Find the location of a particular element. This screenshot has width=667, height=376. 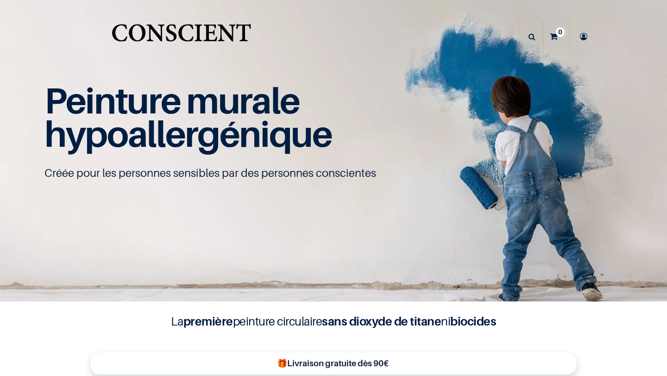

a: Logo of Conscient is located at coordinates (181, 37).